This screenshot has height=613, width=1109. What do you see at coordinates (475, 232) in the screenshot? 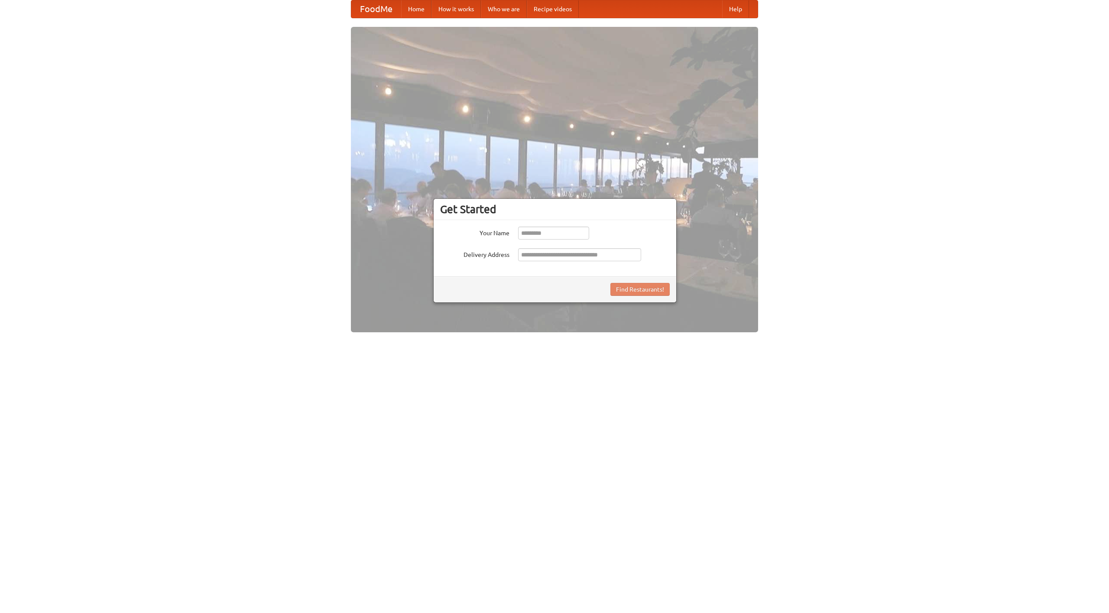
I see `label: Your Name` at bounding box center [475, 232].